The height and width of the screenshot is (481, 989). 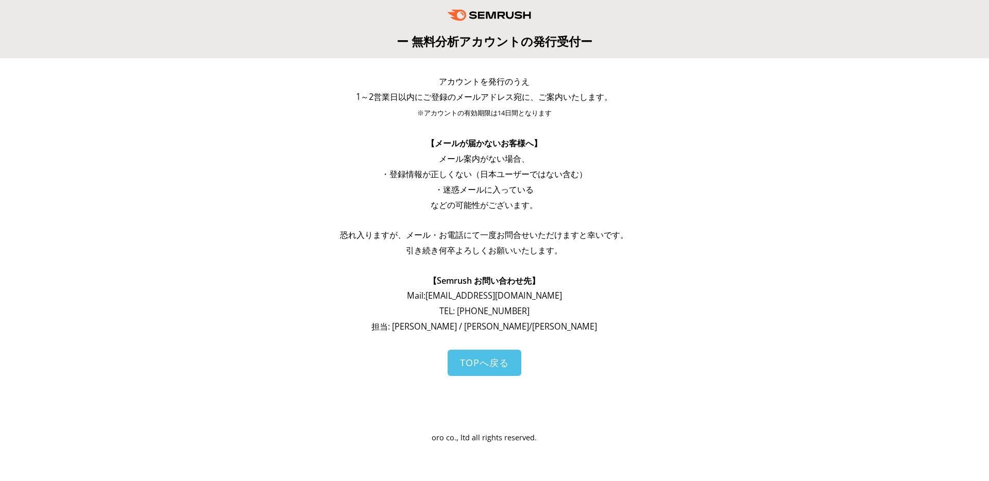 I want to click on span: メール案内がない場合、, so click(x=484, y=159).